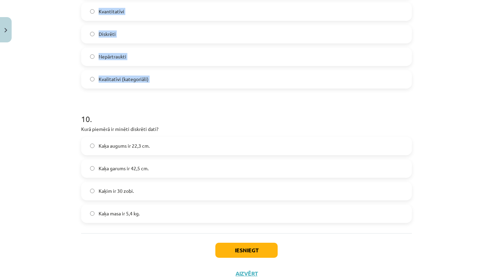 Image resolution: width=493 pixels, height=280 pixels. What do you see at coordinates (124, 168) in the screenshot?
I see `span: Kaķa garums ir 42,5 cm.` at bounding box center [124, 168].